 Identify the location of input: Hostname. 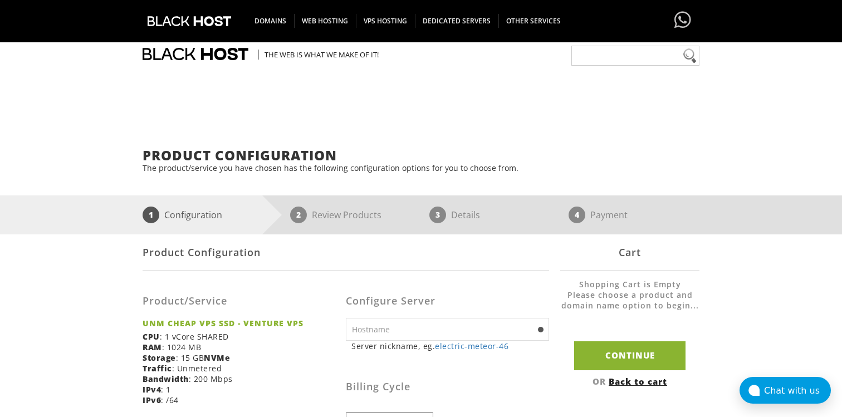
(447, 329).